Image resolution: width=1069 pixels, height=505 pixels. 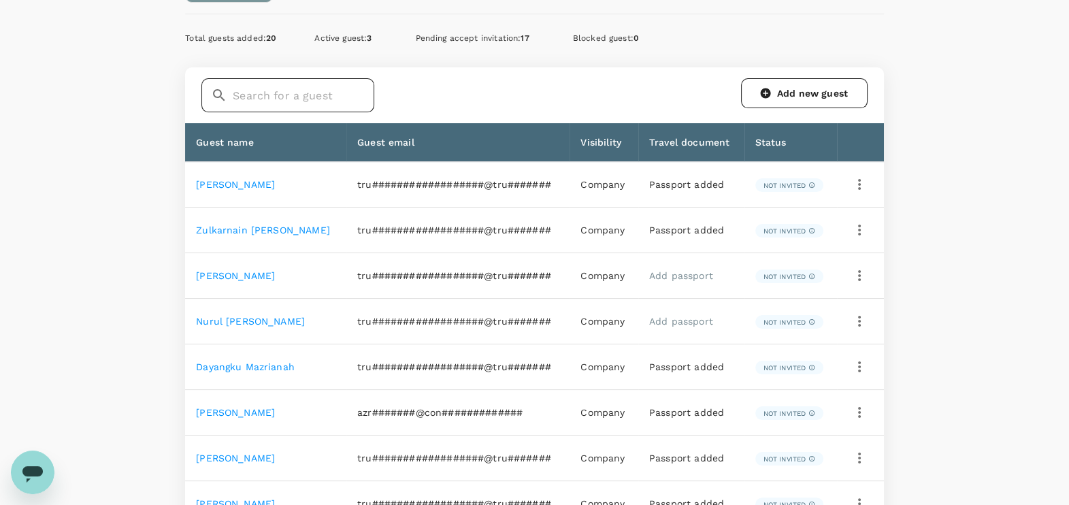 What do you see at coordinates (471, 38) in the screenshot?
I see `span: Pending accept invitation :` at bounding box center [471, 38].